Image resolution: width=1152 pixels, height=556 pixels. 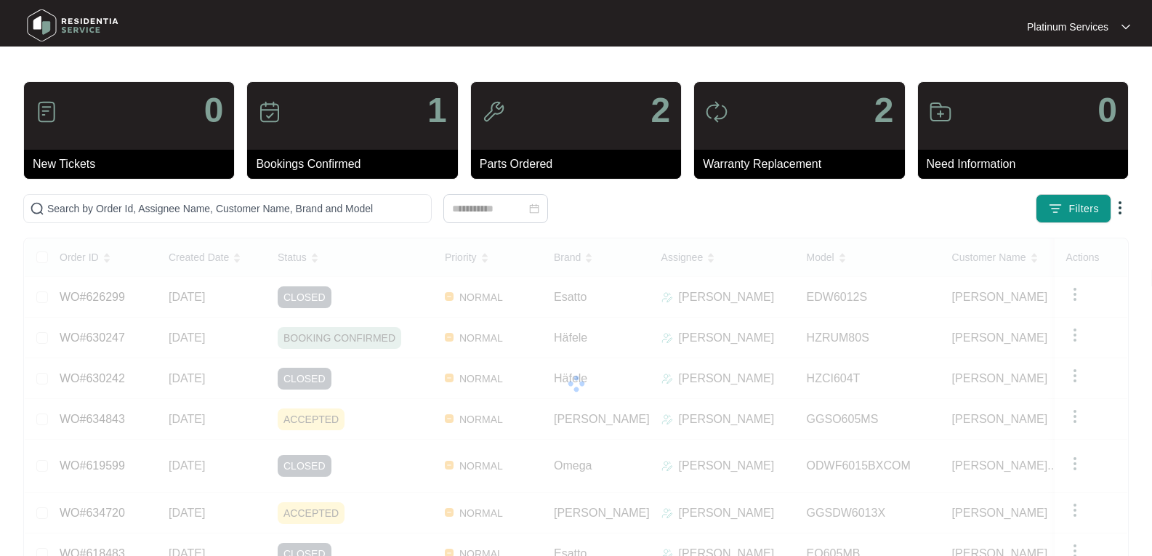 I want to click on p: Bookings Confirmed, so click(x=356, y=164).